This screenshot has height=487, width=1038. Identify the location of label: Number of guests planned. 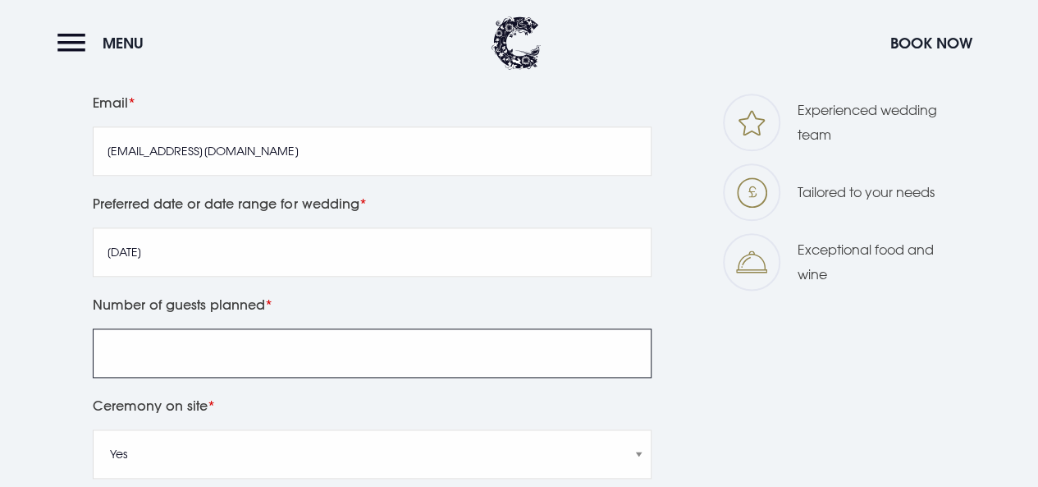
(372, 304).